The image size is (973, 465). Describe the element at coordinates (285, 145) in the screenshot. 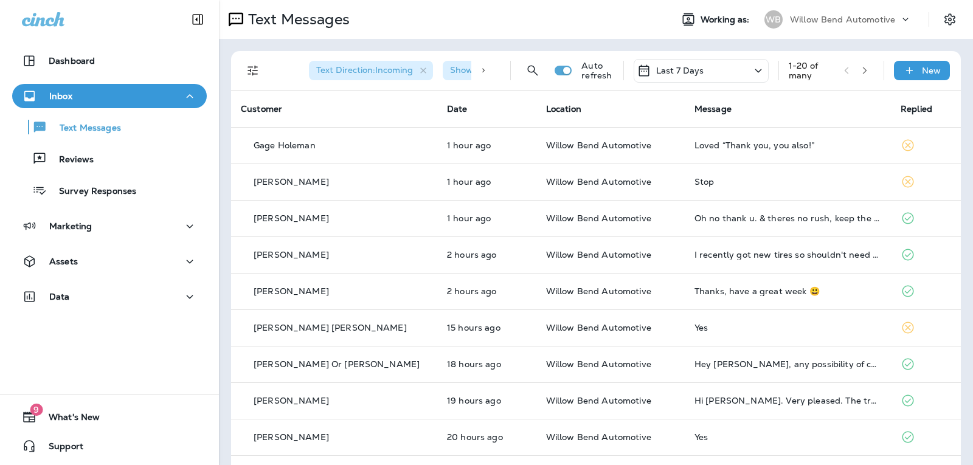

I see `p: Gage Holeman` at that location.